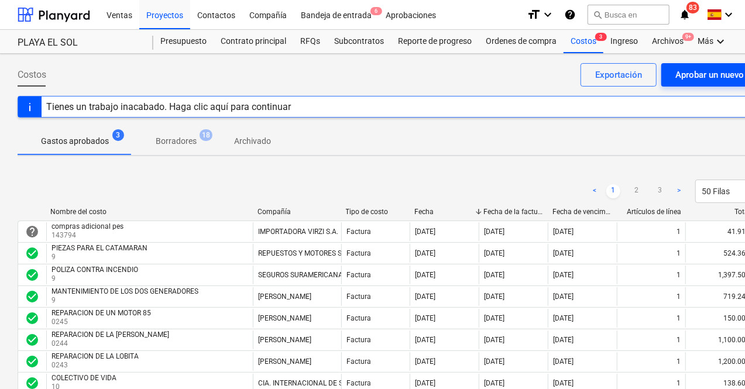 This screenshot has width=745, height=389. Describe the element at coordinates (101, 313) in the screenshot. I see `div: REPARACION DE UN MOTOR 85` at that location.